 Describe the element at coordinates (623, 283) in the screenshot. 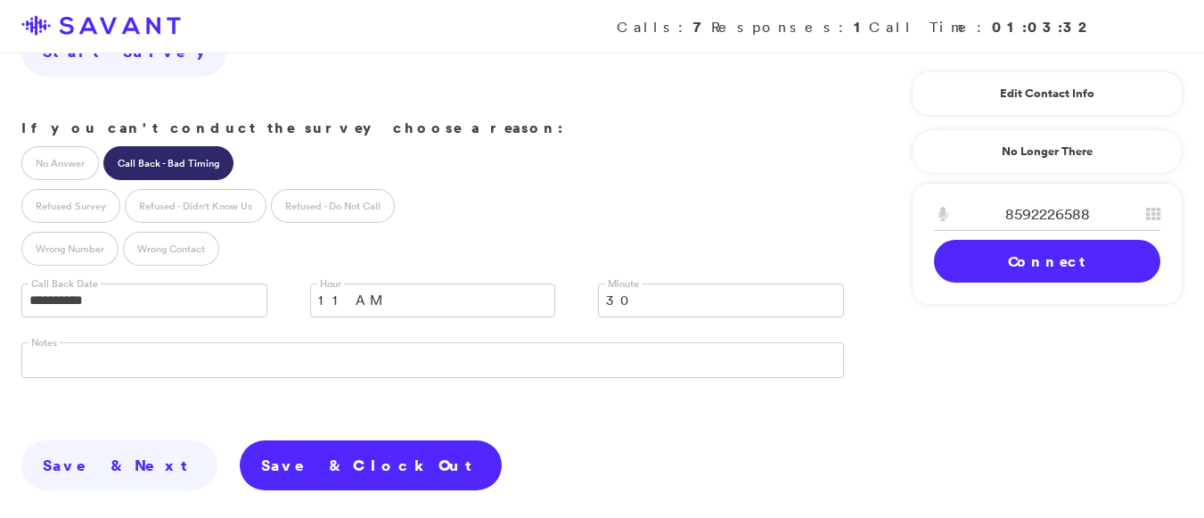

I see `label: Minute` at that location.